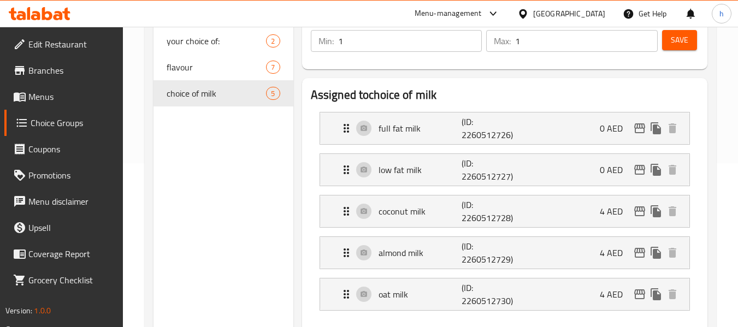 This screenshot has height=327, width=738. Describe the element at coordinates (420, 128) in the screenshot. I see `p: full fat milk` at that location.